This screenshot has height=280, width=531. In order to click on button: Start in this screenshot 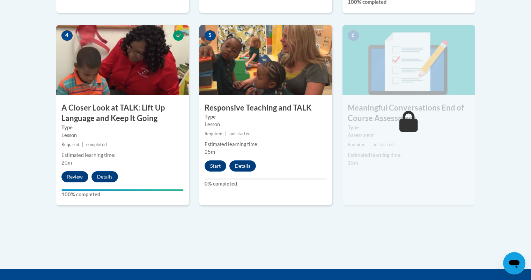, I will do `click(215, 166)`.